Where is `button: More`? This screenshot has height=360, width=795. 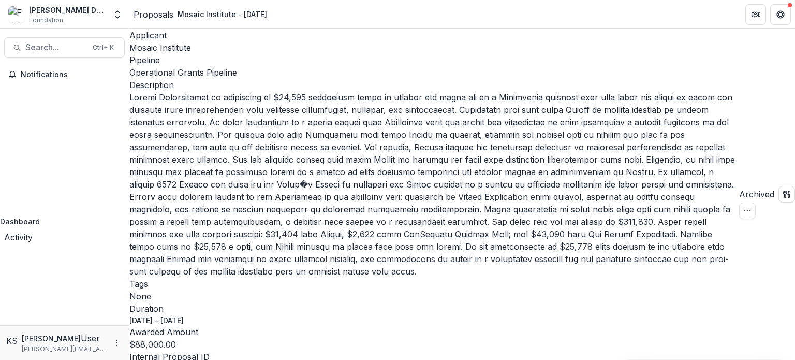
button: More is located at coordinates (116, 342).